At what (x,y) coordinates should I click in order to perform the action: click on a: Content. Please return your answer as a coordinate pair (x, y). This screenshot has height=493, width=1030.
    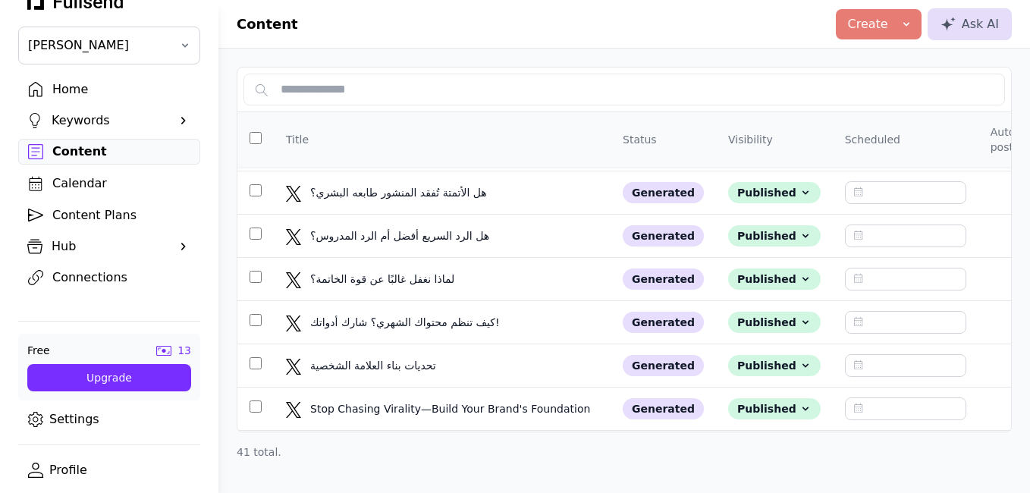
    Looking at the image, I should click on (109, 152).